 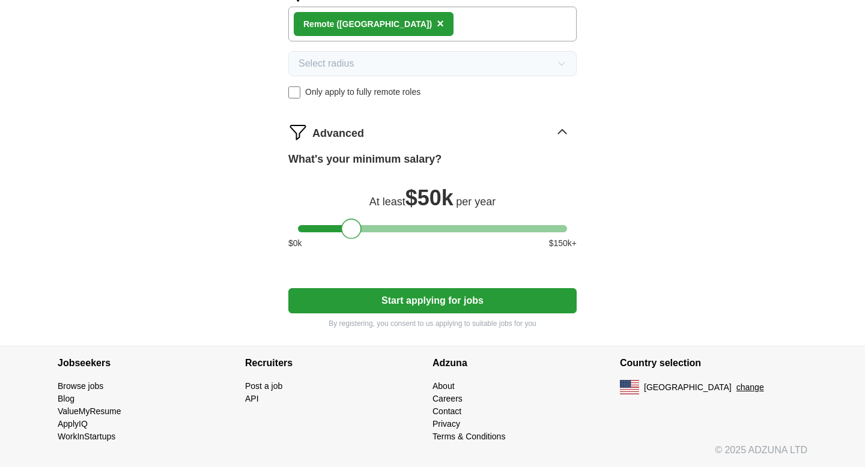 I want to click on span: Advanced, so click(x=338, y=133).